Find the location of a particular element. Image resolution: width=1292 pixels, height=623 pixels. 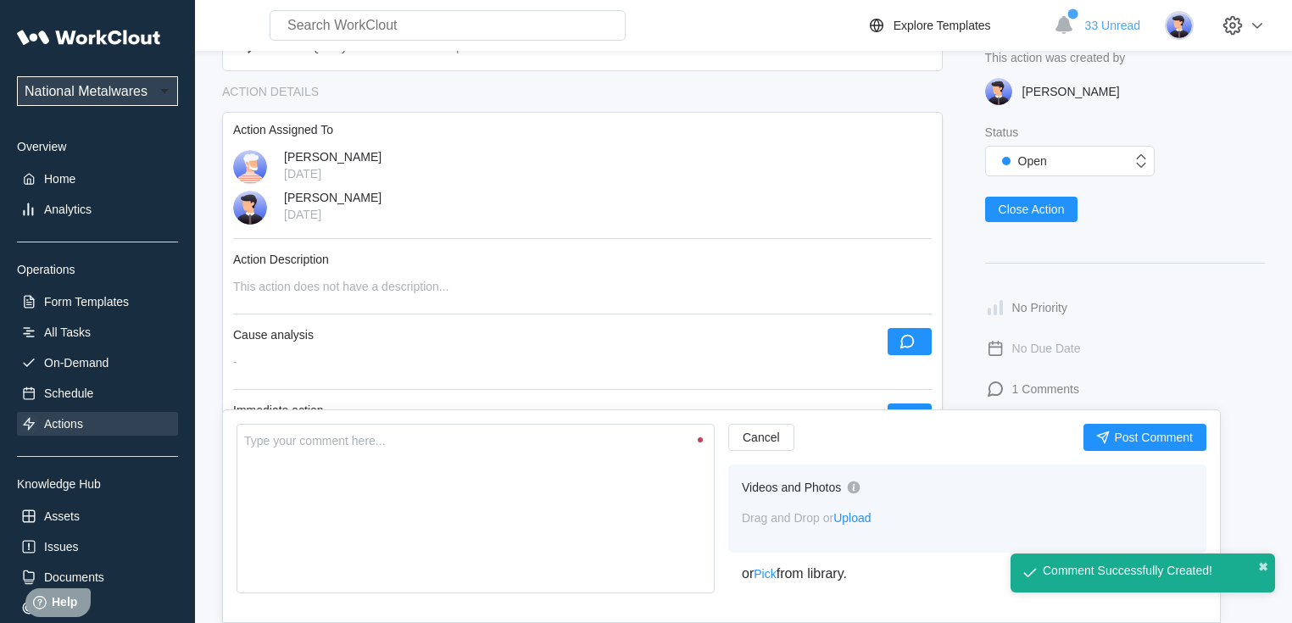

span: Cancel is located at coordinates (761, 438).